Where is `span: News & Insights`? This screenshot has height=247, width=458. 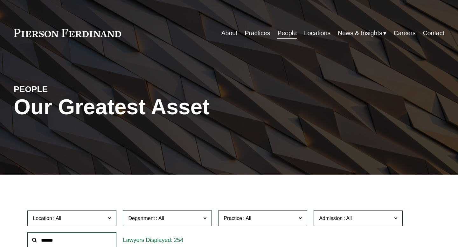
span: News & Insights is located at coordinates (360, 33).